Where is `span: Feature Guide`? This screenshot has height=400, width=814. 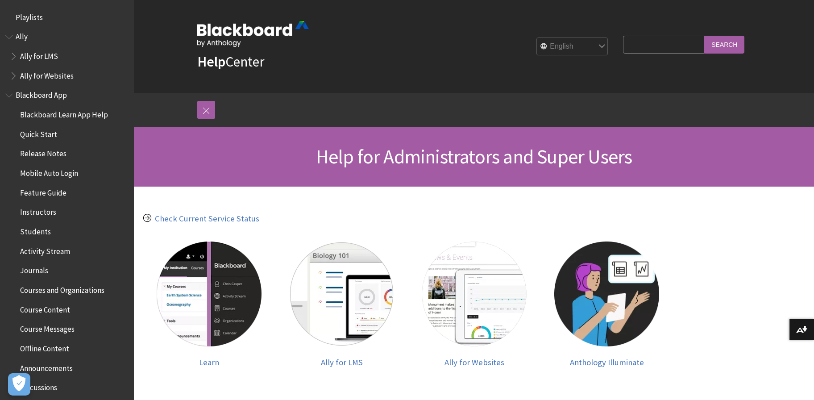
span: Feature Guide is located at coordinates (43, 191).